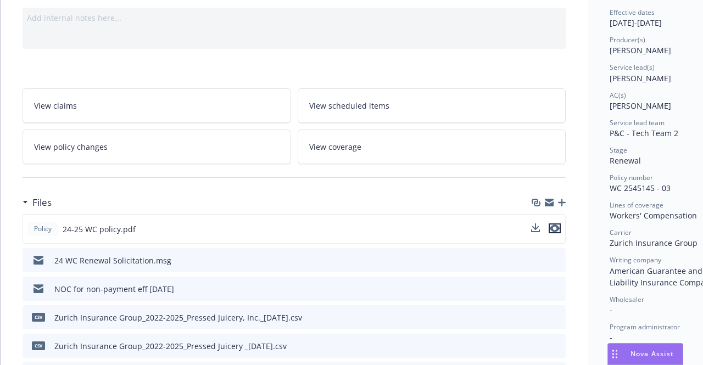 This screenshot has height=365, width=703. Describe the element at coordinates (56, 106) in the screenshot. I see `span: View claims` at that location.